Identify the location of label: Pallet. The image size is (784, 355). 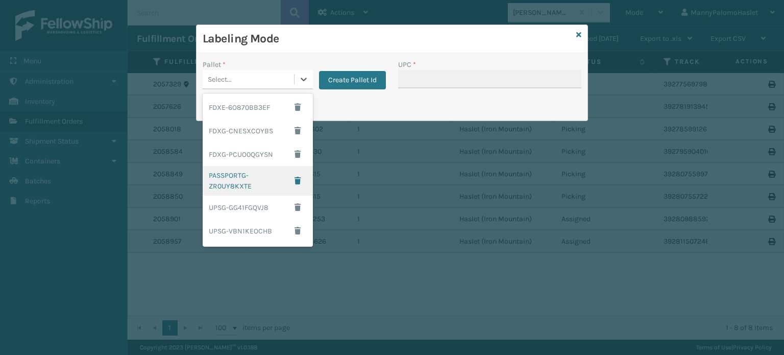
(214, 64).